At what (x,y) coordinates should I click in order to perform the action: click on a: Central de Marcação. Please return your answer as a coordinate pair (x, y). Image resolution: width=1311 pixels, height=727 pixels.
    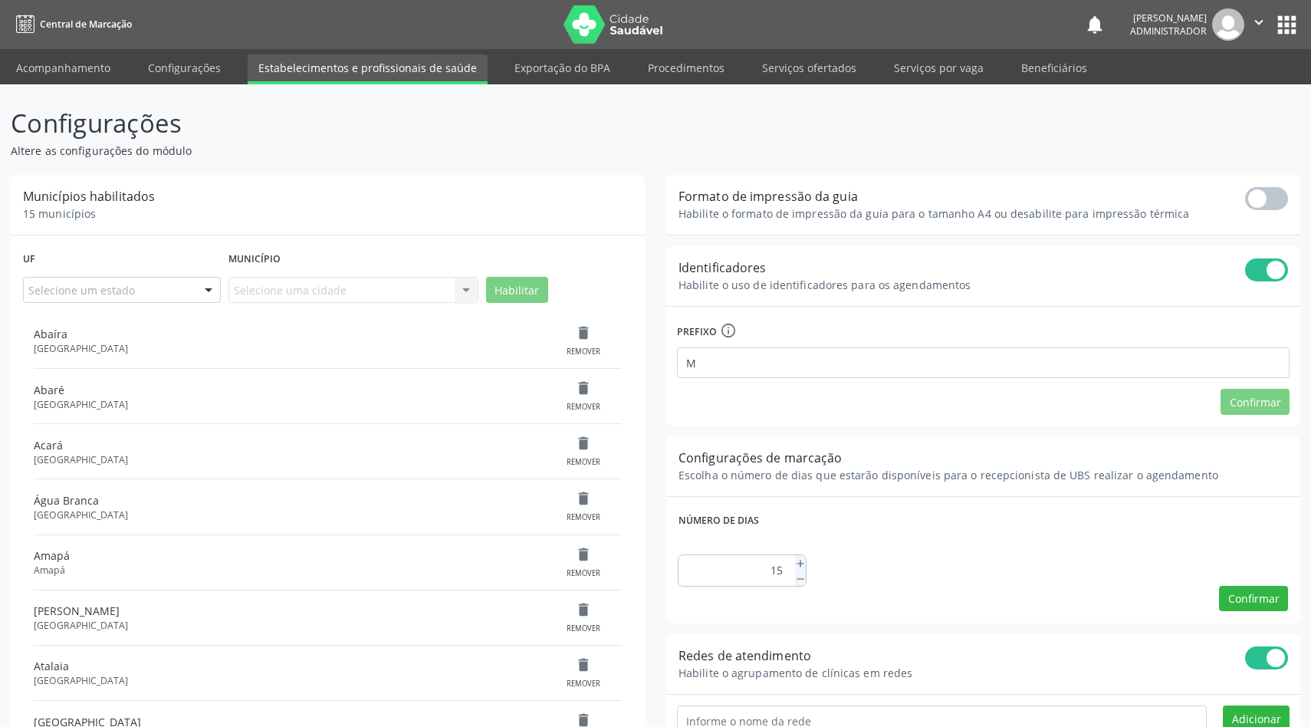
    Looking at the image, I should click on (71, 24).